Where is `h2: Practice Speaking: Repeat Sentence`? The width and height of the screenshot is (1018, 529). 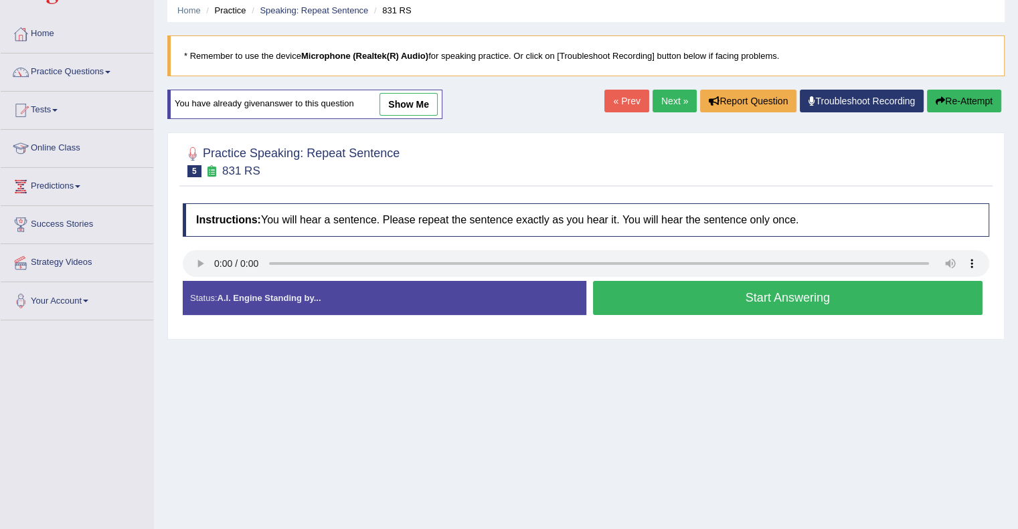
h2: Practice Speaking: Repeat Sentence is located at coordinates (291, 161).